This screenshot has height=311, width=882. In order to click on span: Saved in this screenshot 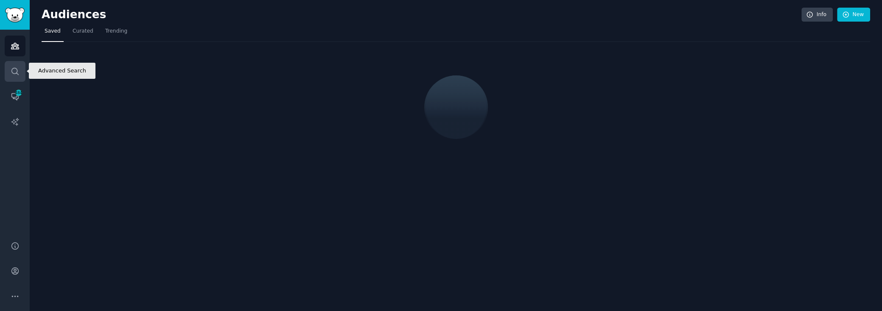, I will do `click(53, 31)`.